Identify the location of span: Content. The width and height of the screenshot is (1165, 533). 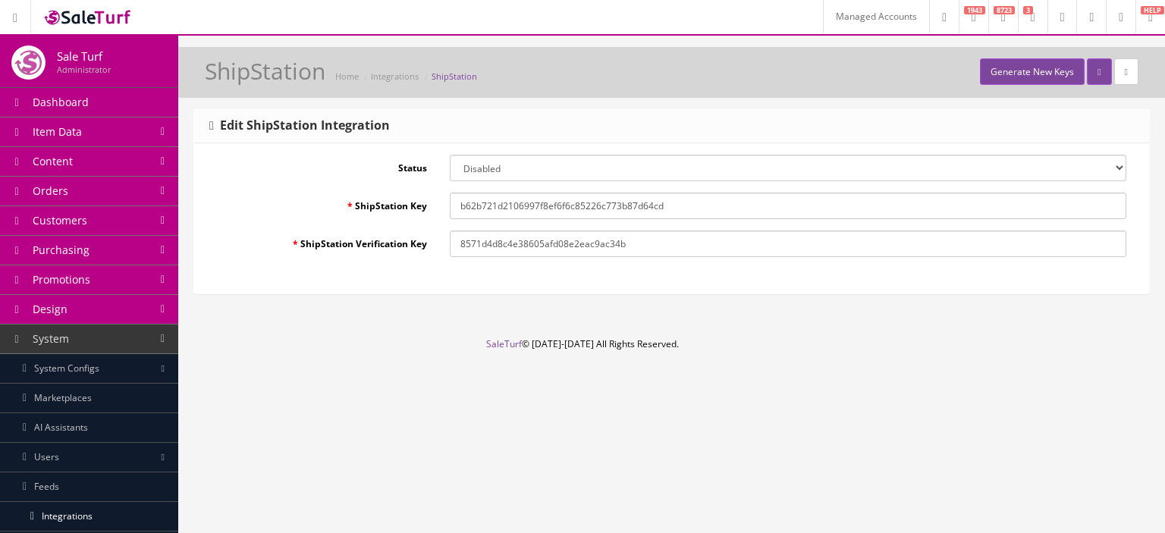
(52, 161).